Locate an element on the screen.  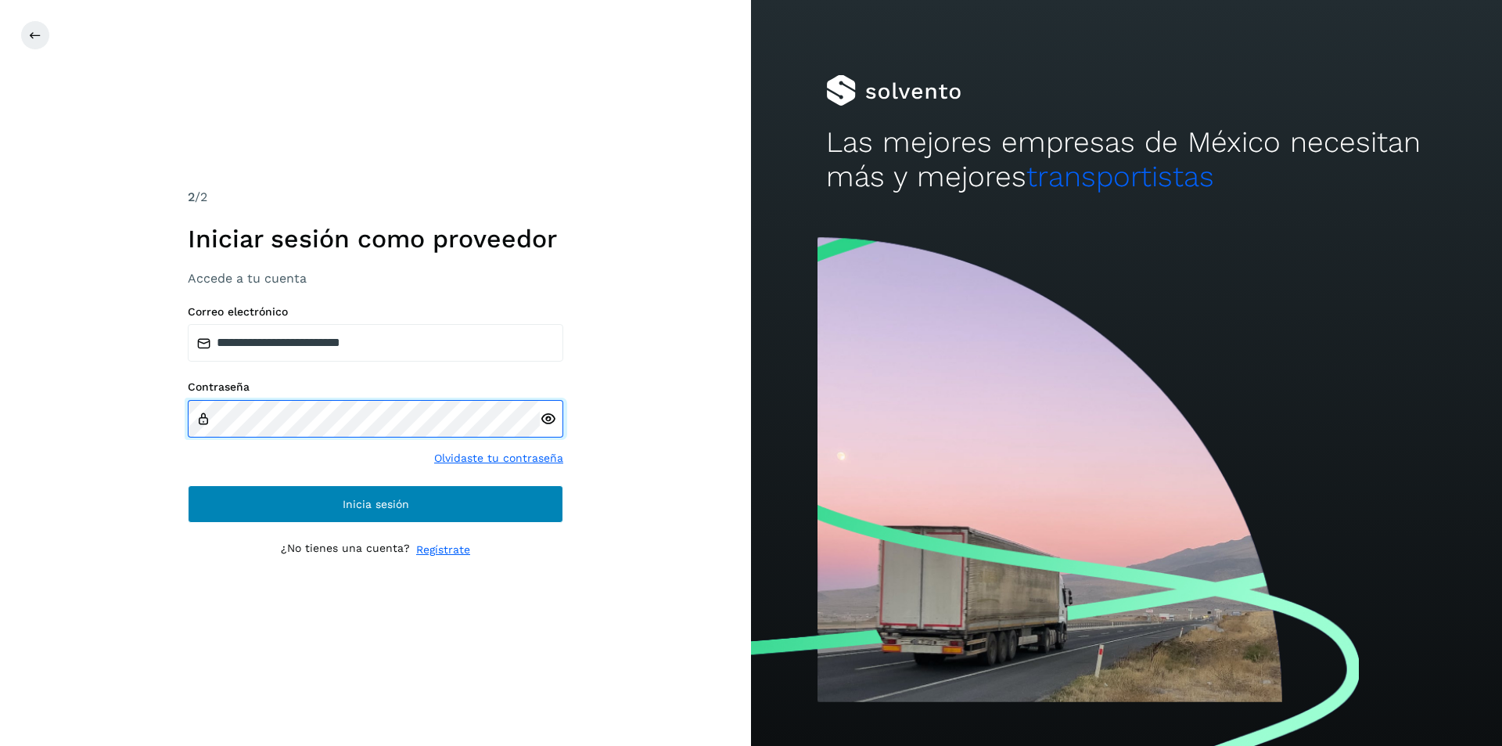
span: Inicia sesión is located at coordinates (376, 504).